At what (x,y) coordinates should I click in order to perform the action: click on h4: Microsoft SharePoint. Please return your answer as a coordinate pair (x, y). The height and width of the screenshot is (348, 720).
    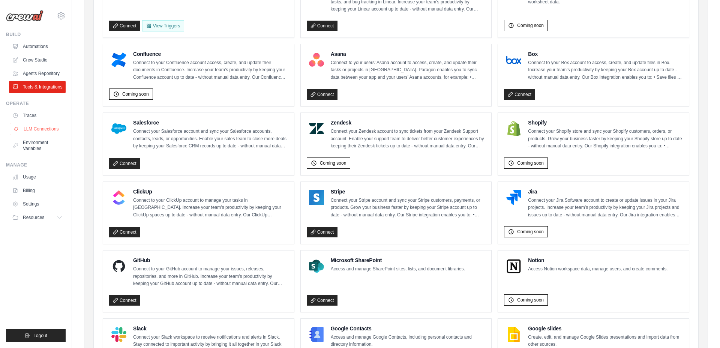
    Looking at the image, I should click on (398, 260).